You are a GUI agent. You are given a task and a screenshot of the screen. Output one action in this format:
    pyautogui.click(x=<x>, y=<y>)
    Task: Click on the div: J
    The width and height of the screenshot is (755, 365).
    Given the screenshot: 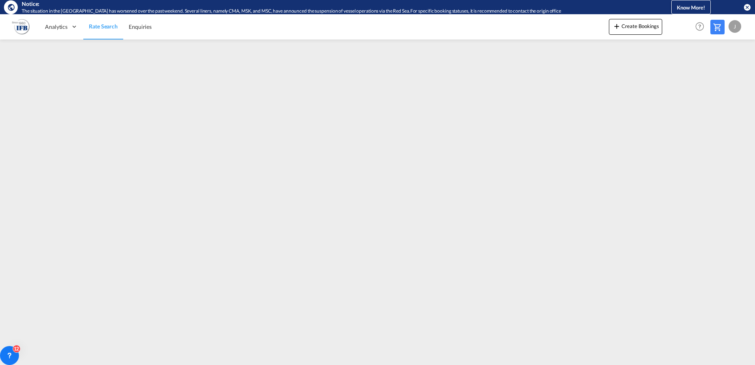 What is the action you would take?
    pyautogui.click(x=735, y=26)
    